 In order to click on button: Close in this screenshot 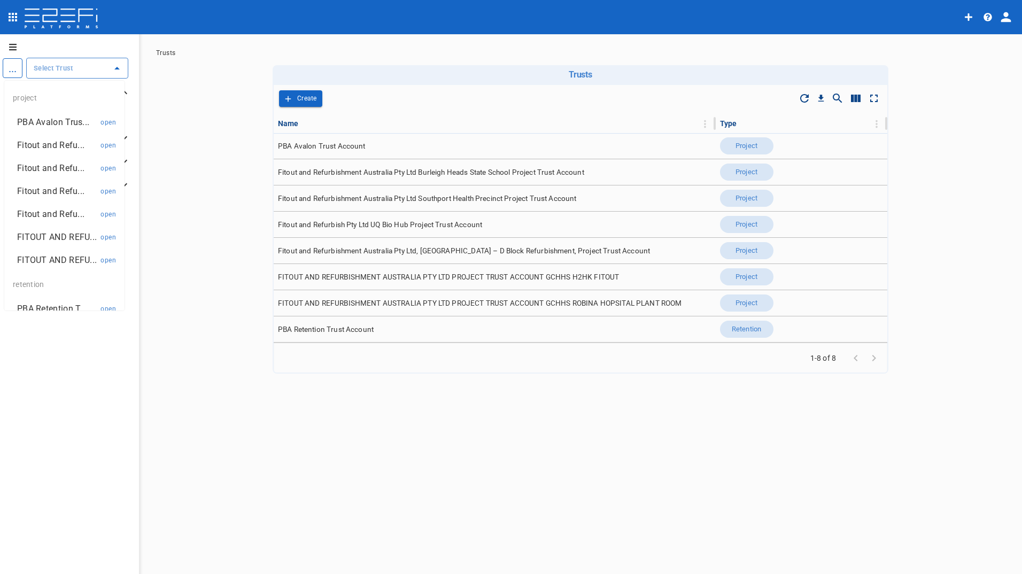, I will do `click(117, 68)`.